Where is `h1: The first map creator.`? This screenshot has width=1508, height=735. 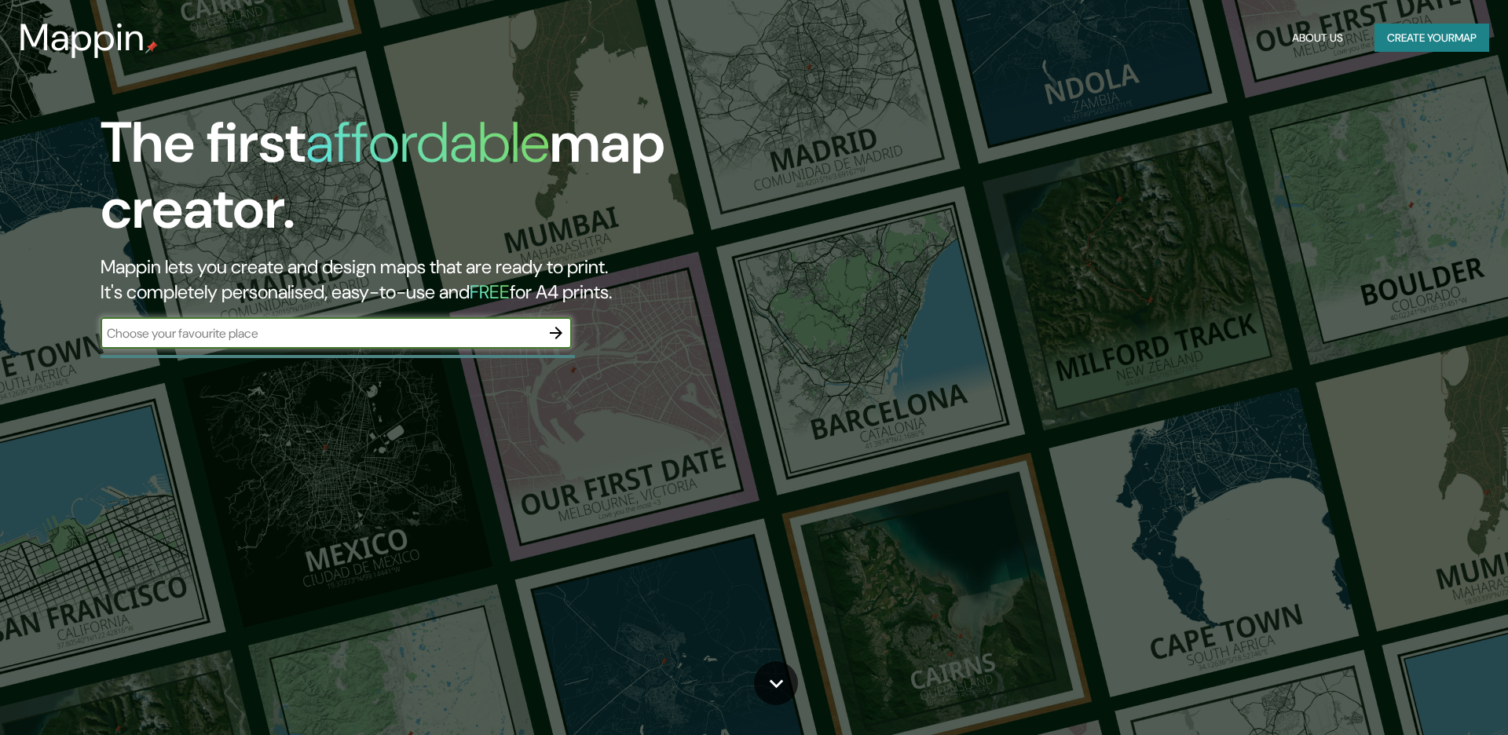 h1: The first map creator. is located at coordinates (477, 182).